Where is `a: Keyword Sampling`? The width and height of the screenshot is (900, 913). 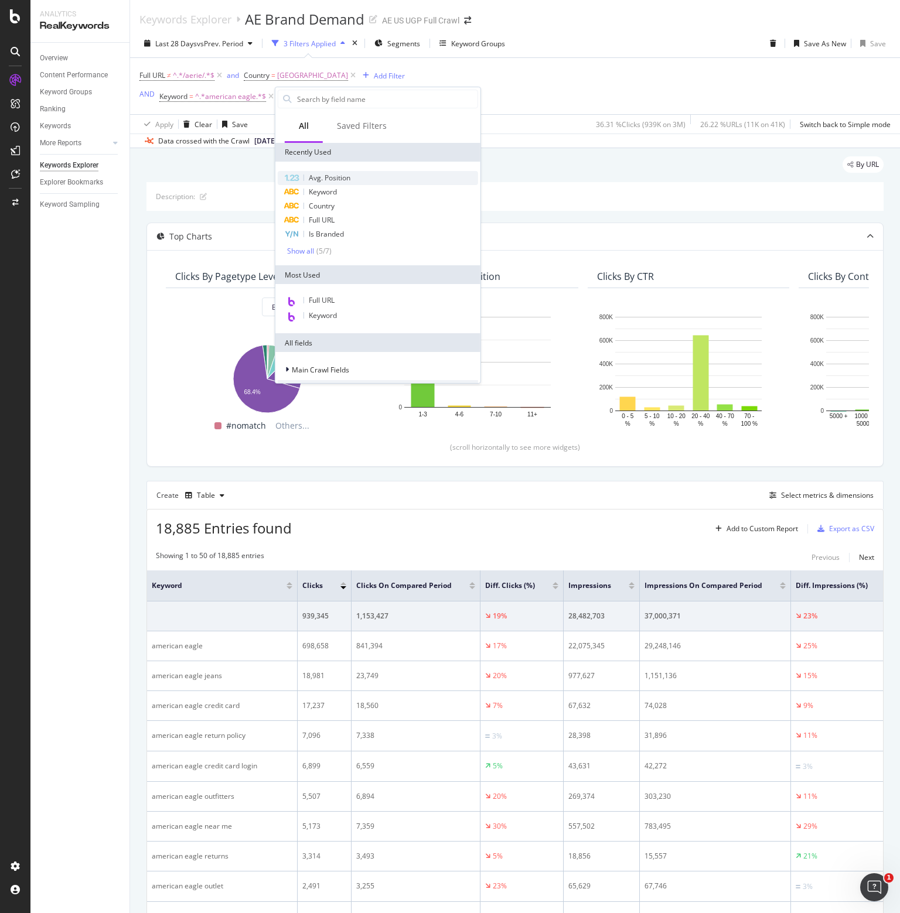 a: Keyword Sampling is located at coordinates (80, 204).